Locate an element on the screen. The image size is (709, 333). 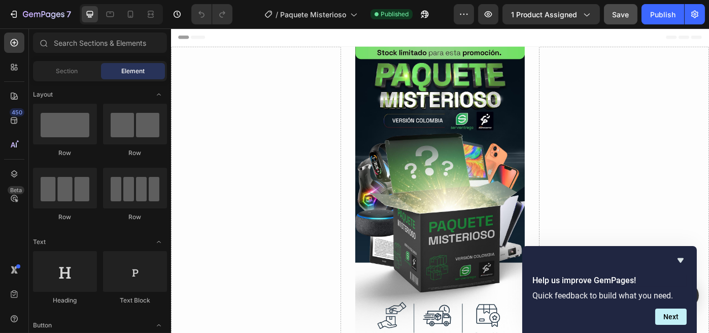
div: Heading is located at coordinates (65, 300).